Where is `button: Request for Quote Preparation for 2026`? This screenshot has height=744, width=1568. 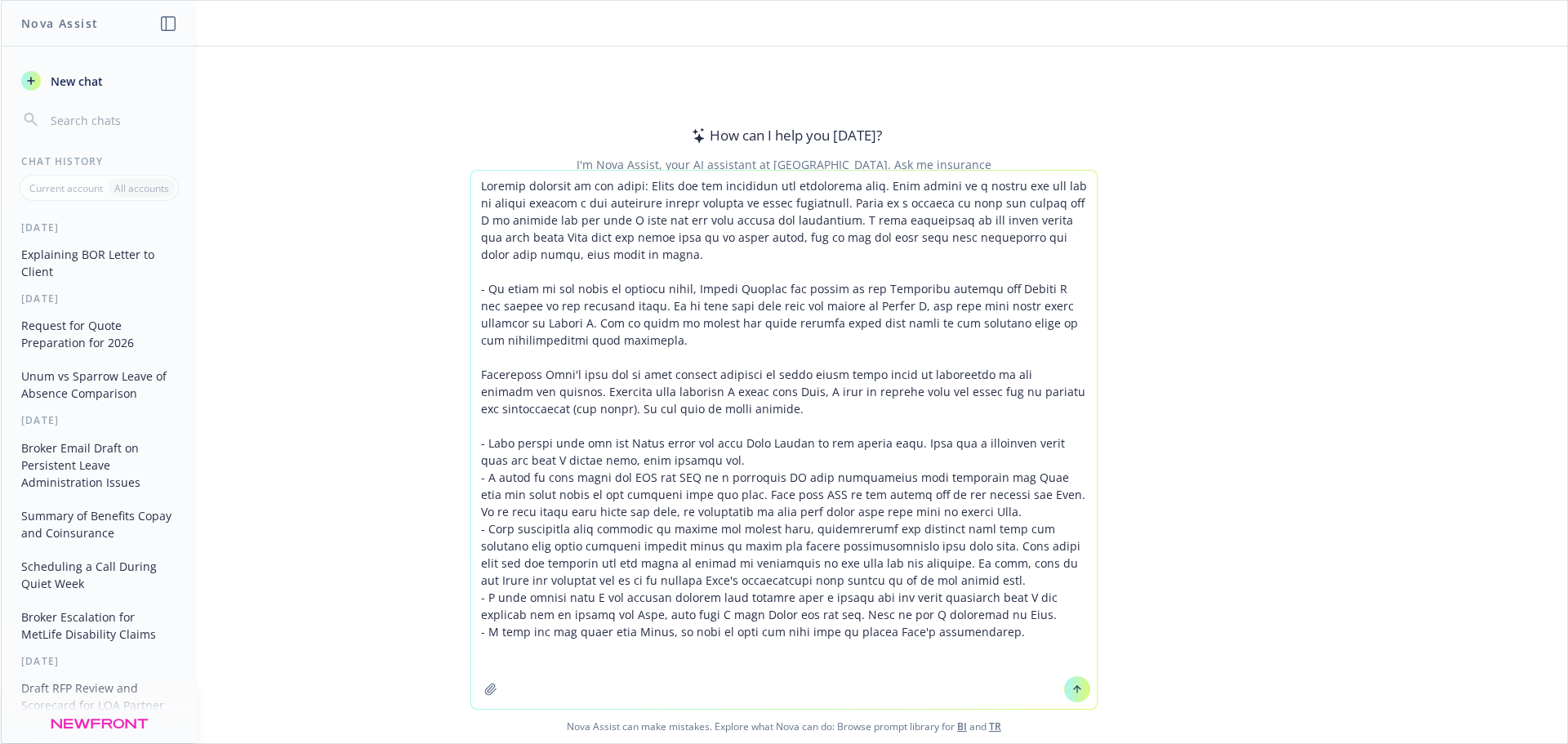
button: Request for Quote Preparation for 2026 is located at coordinates (99, 334).